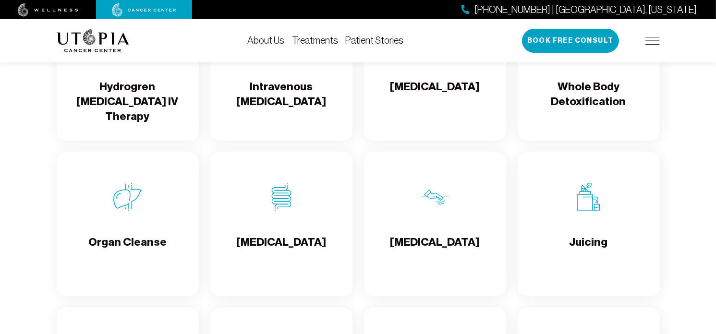 The image size is (716, 334). What do you see at coordinates (571, 41) in the screenshot?
I see `button: Book Free Consult` at bounding box center [571, 41].